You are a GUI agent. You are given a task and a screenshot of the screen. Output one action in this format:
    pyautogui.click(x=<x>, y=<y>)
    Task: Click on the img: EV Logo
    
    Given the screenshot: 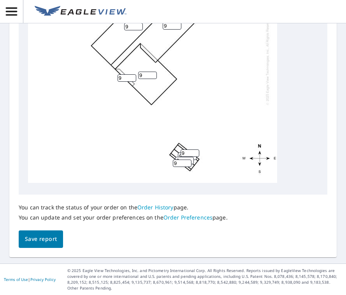 What is the action you would take?
    pyautogui.click(x=81, y=12)
    